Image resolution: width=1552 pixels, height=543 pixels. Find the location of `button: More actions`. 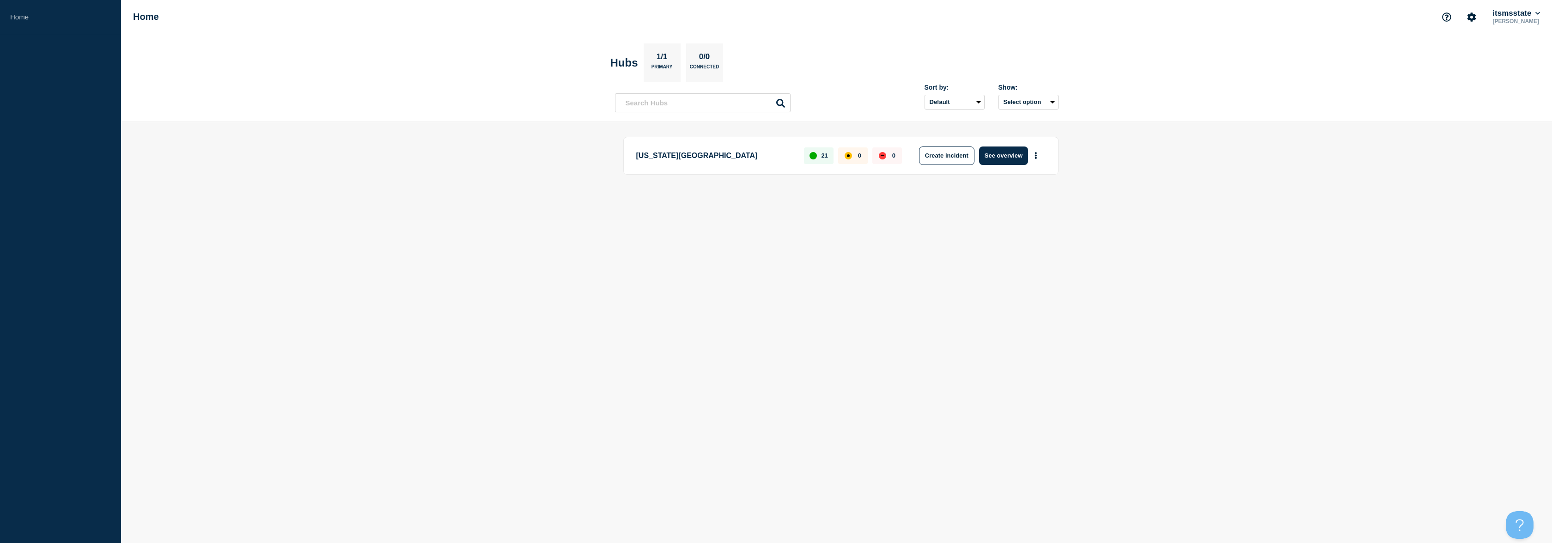

button: More actions is located at coordinates (1036, 155).